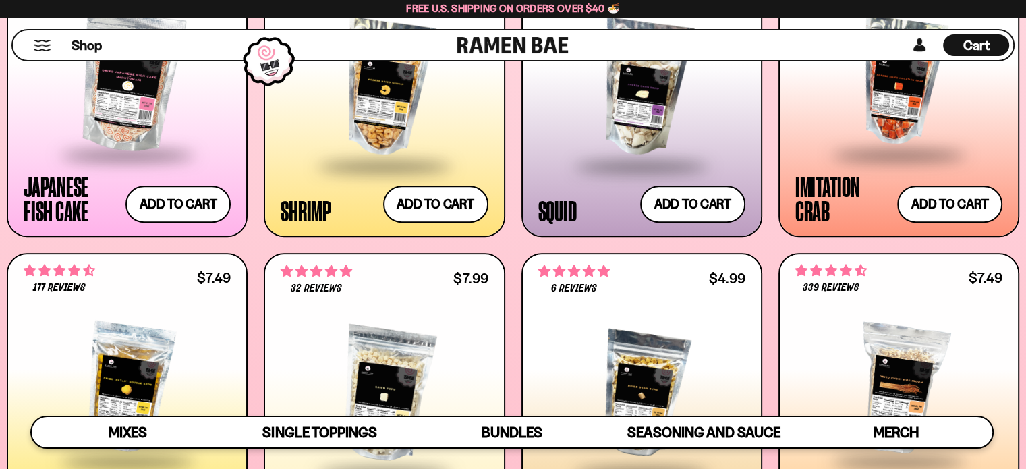 The width and height of the screenshot is (1026, 469). Describe the element at coordinates (320, 432) in the screenshot. I see `a: Single Toppings` at that location.